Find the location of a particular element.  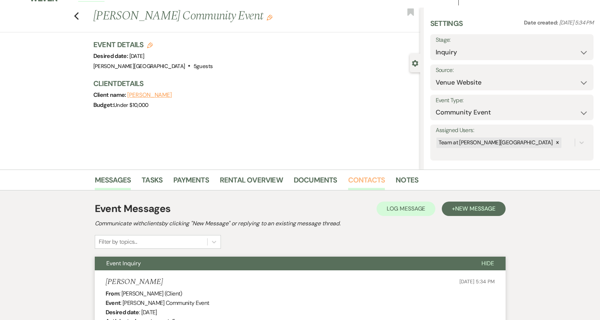

h3: Settings is located at coordinates (447, 26).